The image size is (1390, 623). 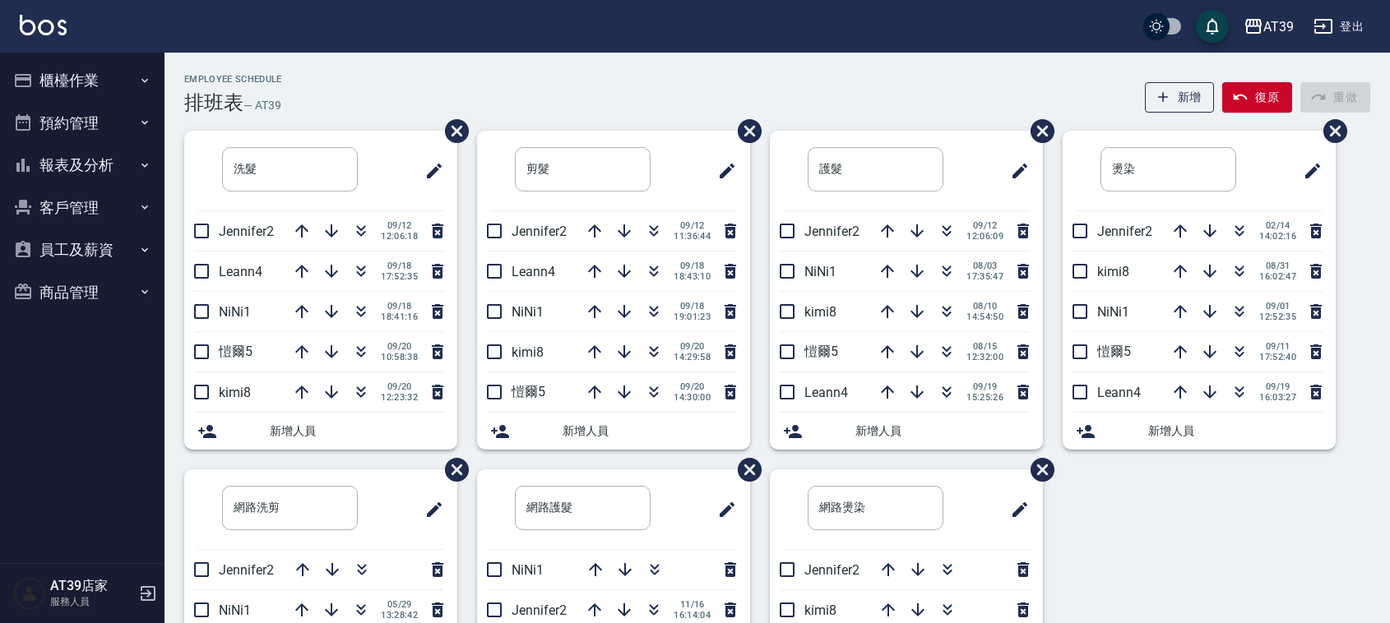 I want to click on div: AT39, so click(x=1278, y=26).